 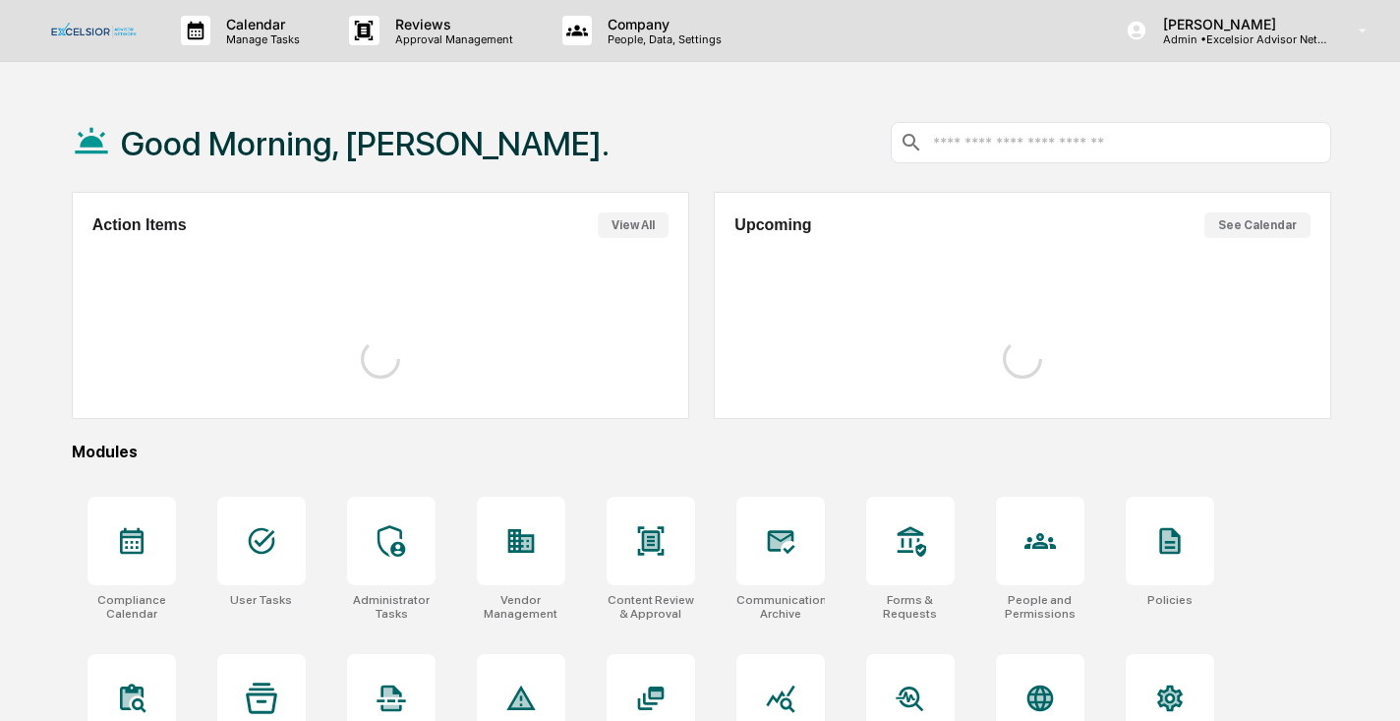 I want to click on div: Compliance Calendar, so click(x=132, y=607).